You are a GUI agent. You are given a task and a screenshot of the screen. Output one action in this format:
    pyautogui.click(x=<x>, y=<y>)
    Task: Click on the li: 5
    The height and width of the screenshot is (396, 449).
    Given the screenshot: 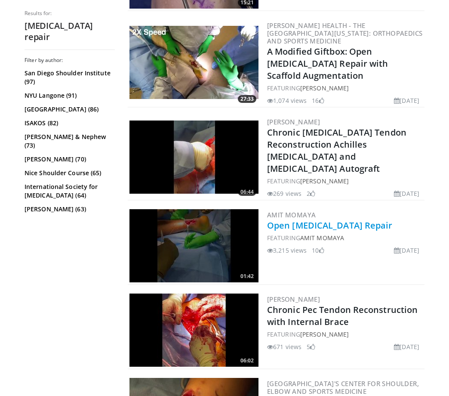 What is the action you would take?
    pyautogui.click(x=311, y=346)
    